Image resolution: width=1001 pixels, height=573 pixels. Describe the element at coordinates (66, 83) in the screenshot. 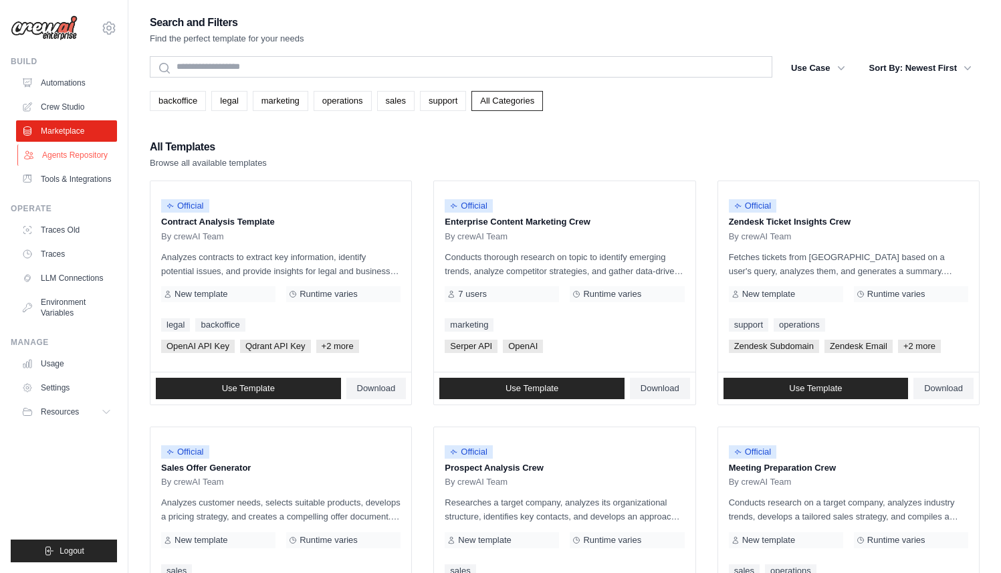

I see `a: Automations` at that location.